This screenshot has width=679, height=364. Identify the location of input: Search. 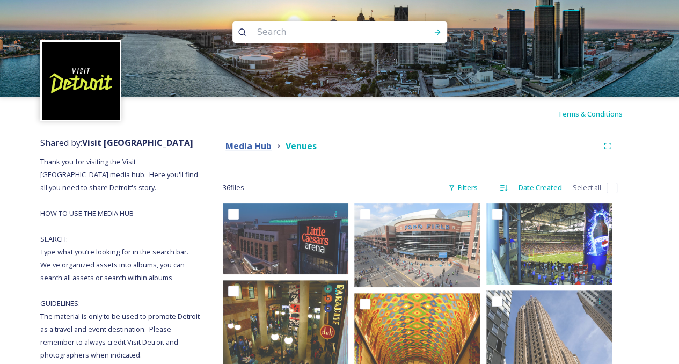
(325, 32).